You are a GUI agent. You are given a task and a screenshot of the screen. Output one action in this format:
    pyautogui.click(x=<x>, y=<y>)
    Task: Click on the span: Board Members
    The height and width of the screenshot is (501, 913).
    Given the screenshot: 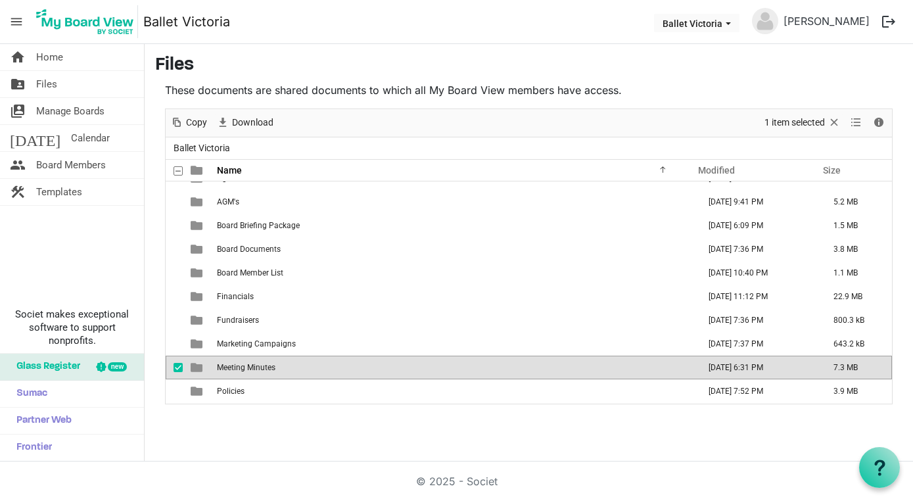 What is the action you would take?
    pyautogui.click(x=71, y=165)
    